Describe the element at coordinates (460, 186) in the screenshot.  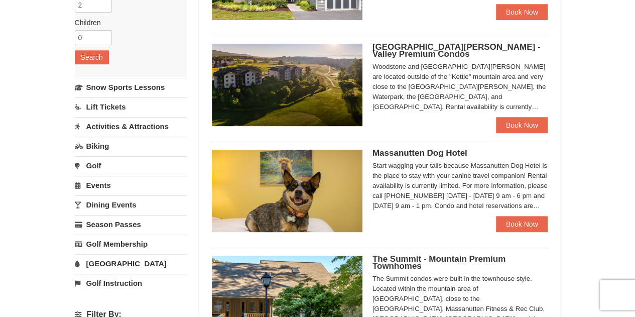
I see `div: Start wagging your tails because Massanutten Dog Hotel is the place to stay with your canine trav...` at that location.